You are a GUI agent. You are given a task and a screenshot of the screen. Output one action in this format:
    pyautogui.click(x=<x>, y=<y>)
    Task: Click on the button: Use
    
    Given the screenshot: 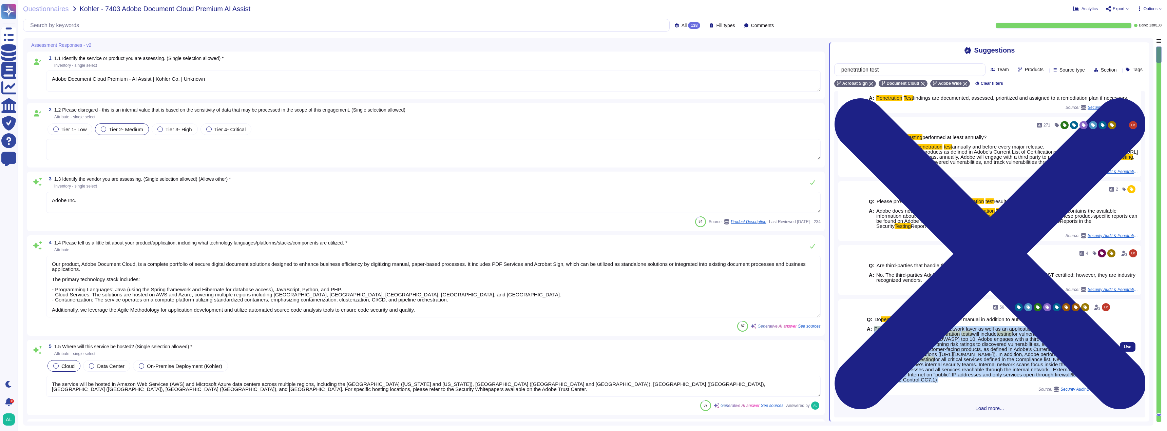 What is the action you would take?
    pyautogui.click(x=1128, y=347)
    